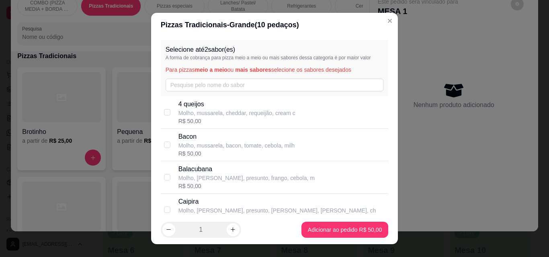  What do you see at coordinates (237, 104) in the screenshot?
I see `p: 4 queijos` at bounding box center [237, 104].